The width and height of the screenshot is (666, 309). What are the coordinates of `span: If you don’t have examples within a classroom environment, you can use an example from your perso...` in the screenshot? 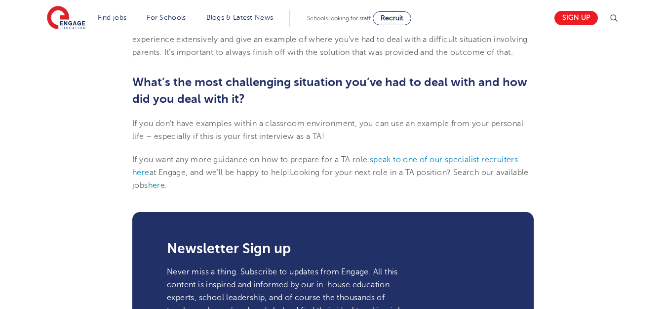 It's located at (328, 130).